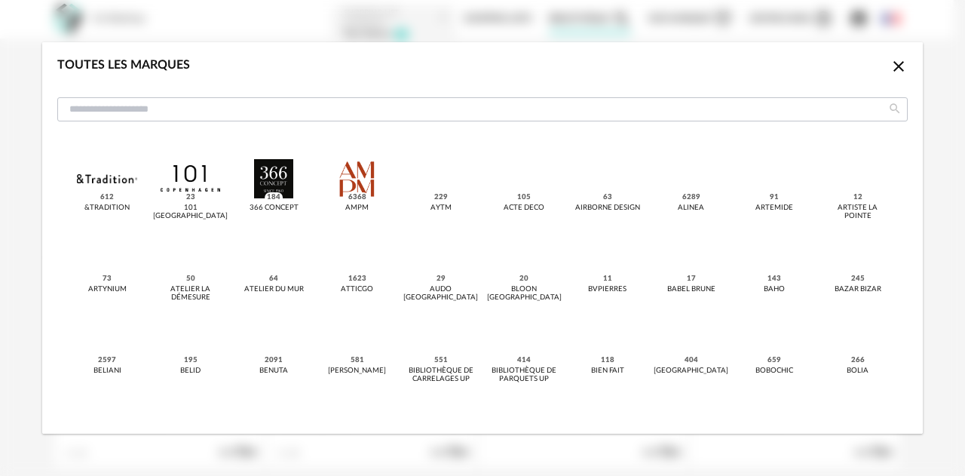  I want to click on span: 64, so click(274, 279).